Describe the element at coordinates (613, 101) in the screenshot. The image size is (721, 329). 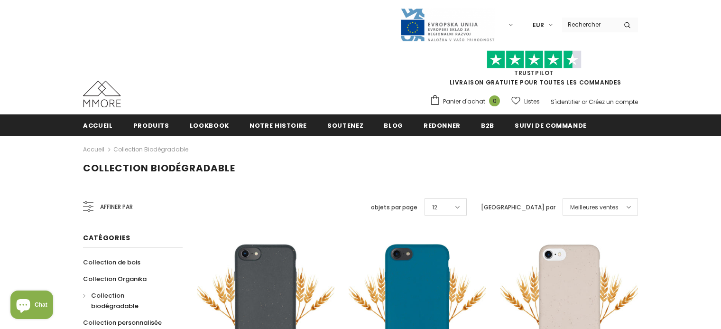
I see `a: Créez un compte` at that location.